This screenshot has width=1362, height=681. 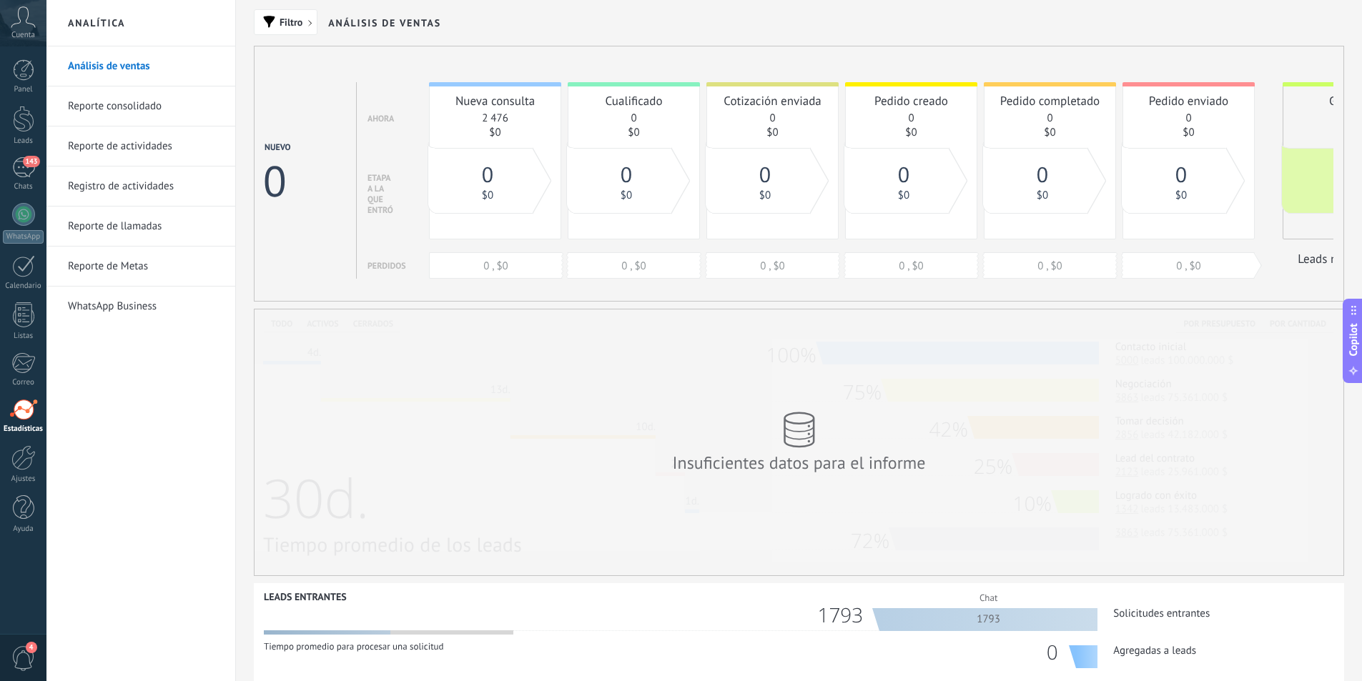 I want to click on span: 143, so click(x=31, y=162).